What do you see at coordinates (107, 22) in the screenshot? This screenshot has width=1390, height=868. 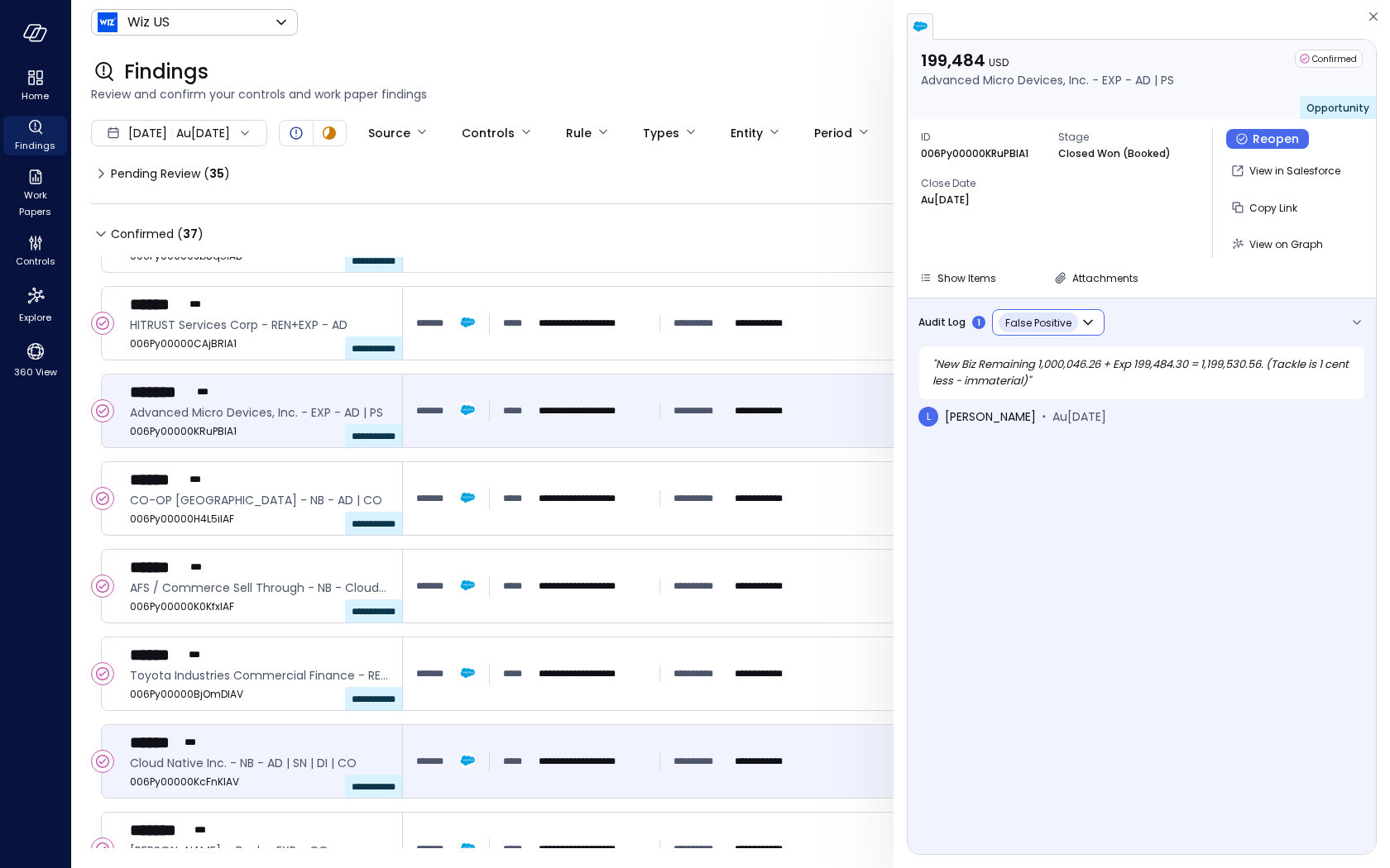 I see `img: Icon` at bounding box center [107, 22].